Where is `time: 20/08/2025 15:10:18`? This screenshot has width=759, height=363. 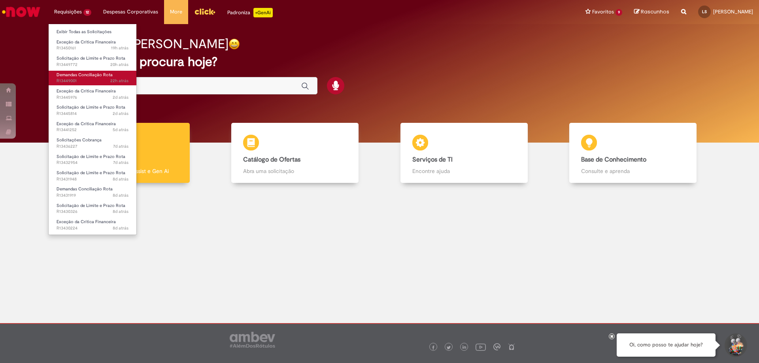
time: 20/08/2025 15:10:18 is located at coordinates (121, 162).